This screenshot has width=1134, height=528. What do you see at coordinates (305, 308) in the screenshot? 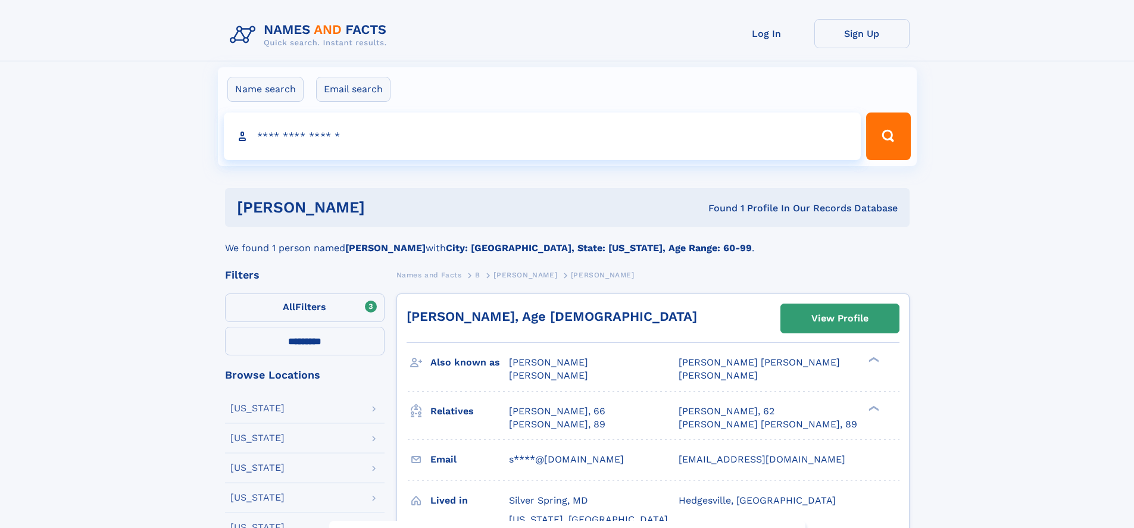
I see `label: Filters` at bounding box center [305, 308].